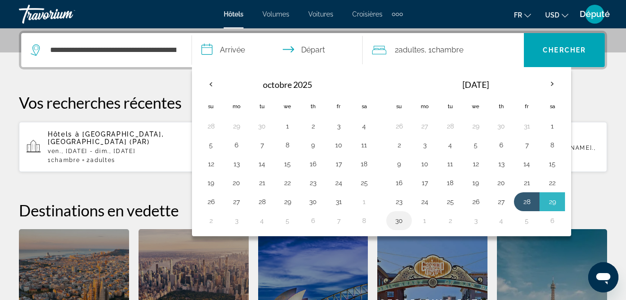 This screenshot has width=626, height=300. What do you see at coordinates (233, 14) in the screenshot?
I see `span: Hôtels` at bounding box center [233, 14].